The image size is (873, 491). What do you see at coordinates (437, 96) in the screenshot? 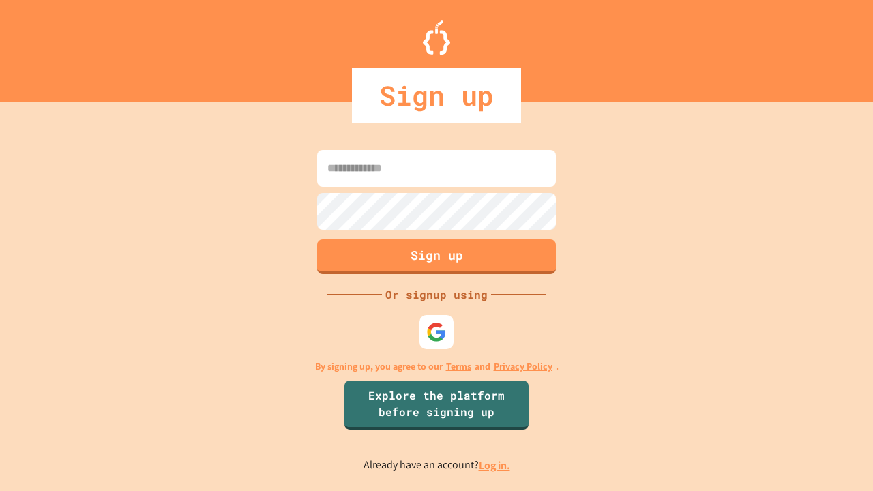
I see `div: Sign up` at bounding box center [437, 96].